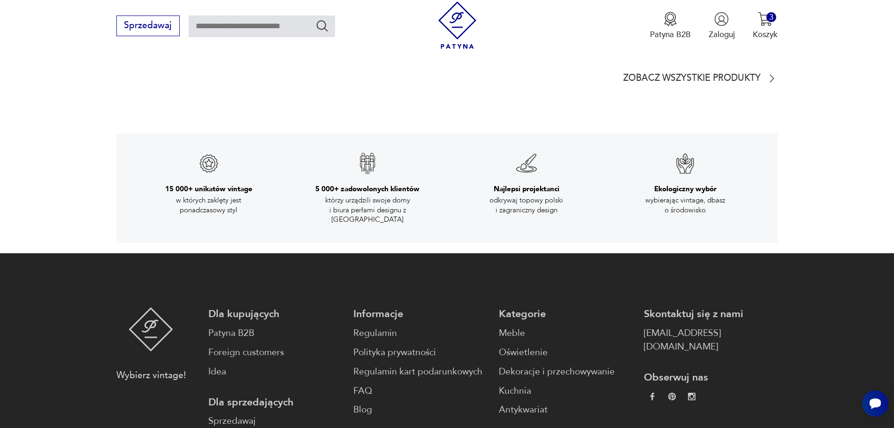 Image resolution: width=894 pixels, height=428 pixels. I want to click on p: Dla sprzedających, so click(275, 402).